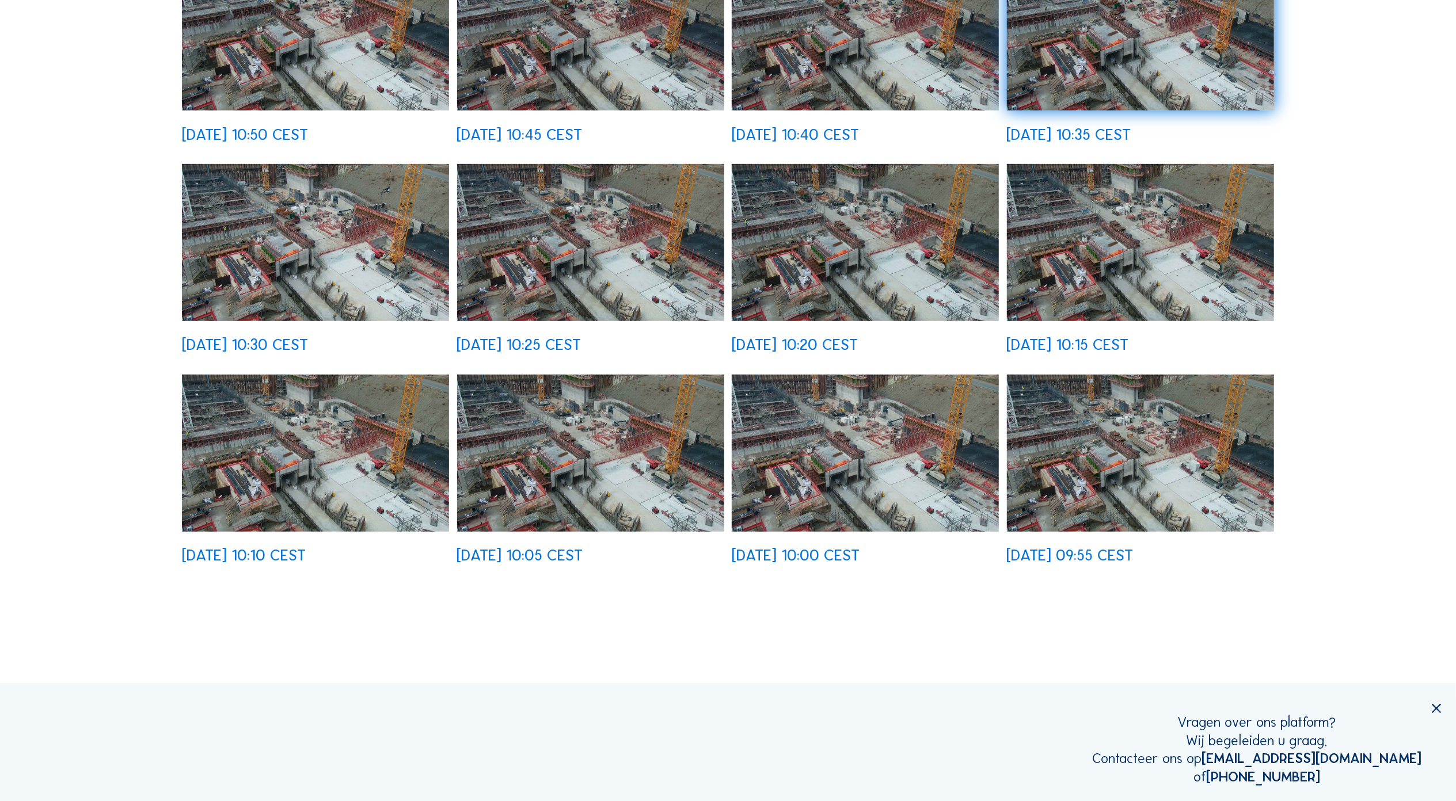  Describe the element at coordinates (1257, 777) in the screenshot. I see `div: of` at that location.